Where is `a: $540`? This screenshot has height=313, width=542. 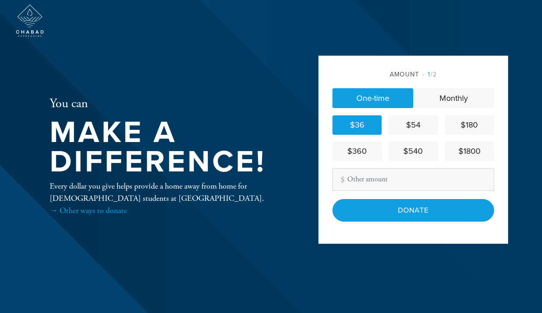 a: $540 is located at coordinates (413, 151).